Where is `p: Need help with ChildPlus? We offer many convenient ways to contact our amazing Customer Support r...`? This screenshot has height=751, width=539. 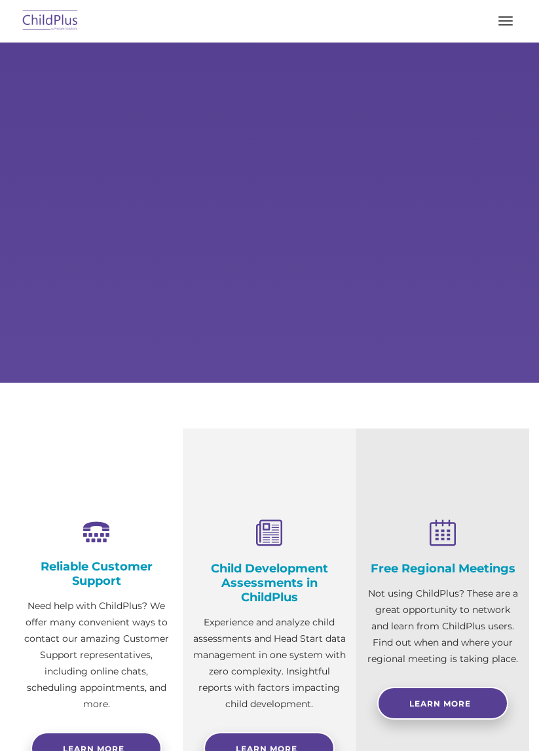 p: Need help with ChildPlus? We offer many convenient ways to contact our amazing Customer Support r... is located at coordinates (96, 655).